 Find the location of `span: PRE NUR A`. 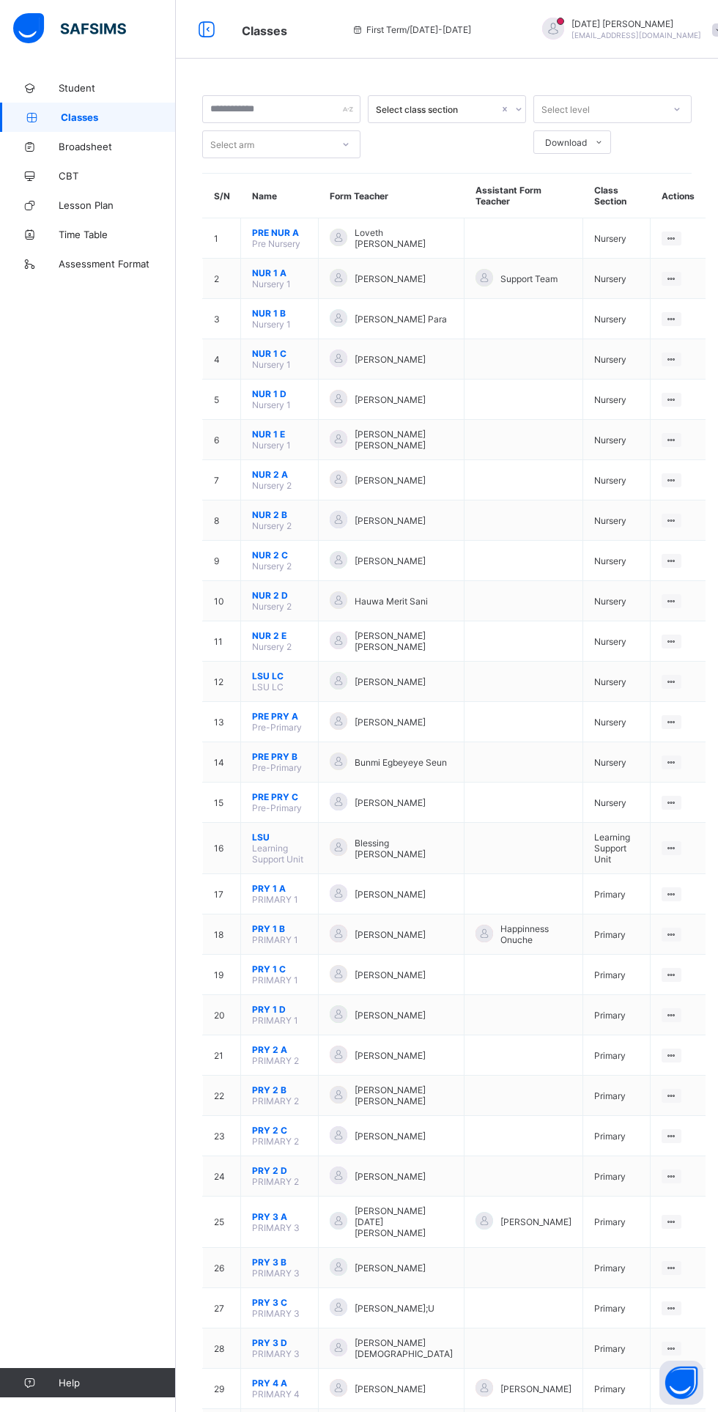

span: PRE NUR A is located at coordinates (279, 232).